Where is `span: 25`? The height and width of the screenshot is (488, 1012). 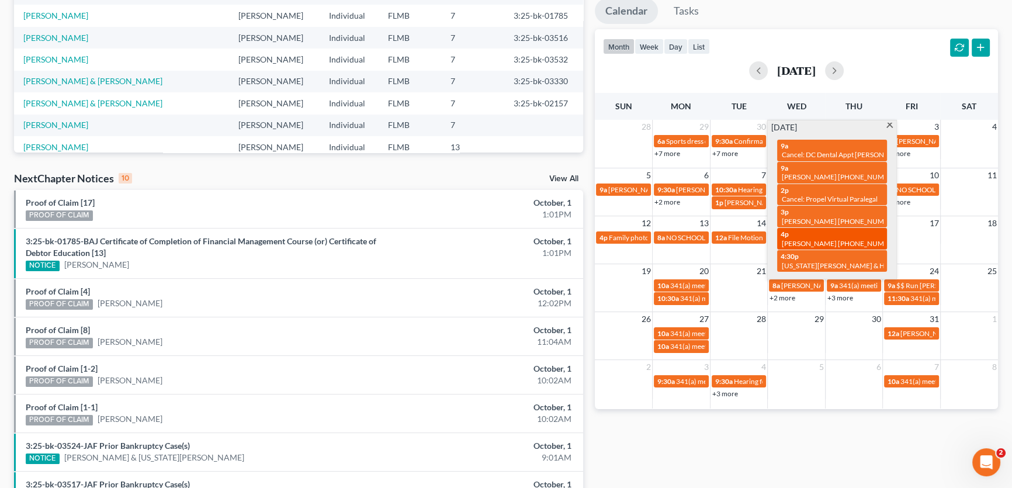
span: 25 is located at coordinates (992, 271).